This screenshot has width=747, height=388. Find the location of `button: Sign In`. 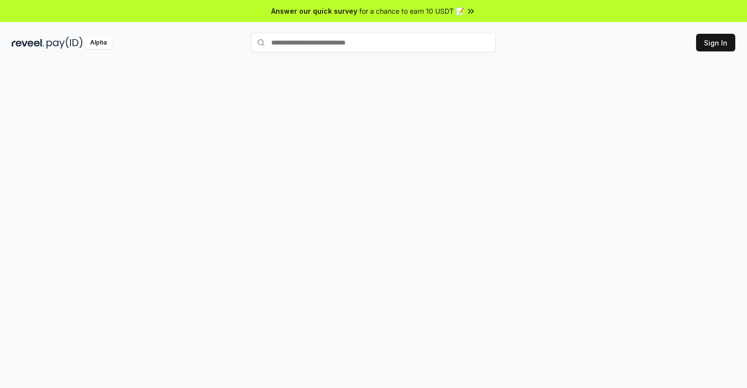

button: Sign In is located at coordinates (715, 43).